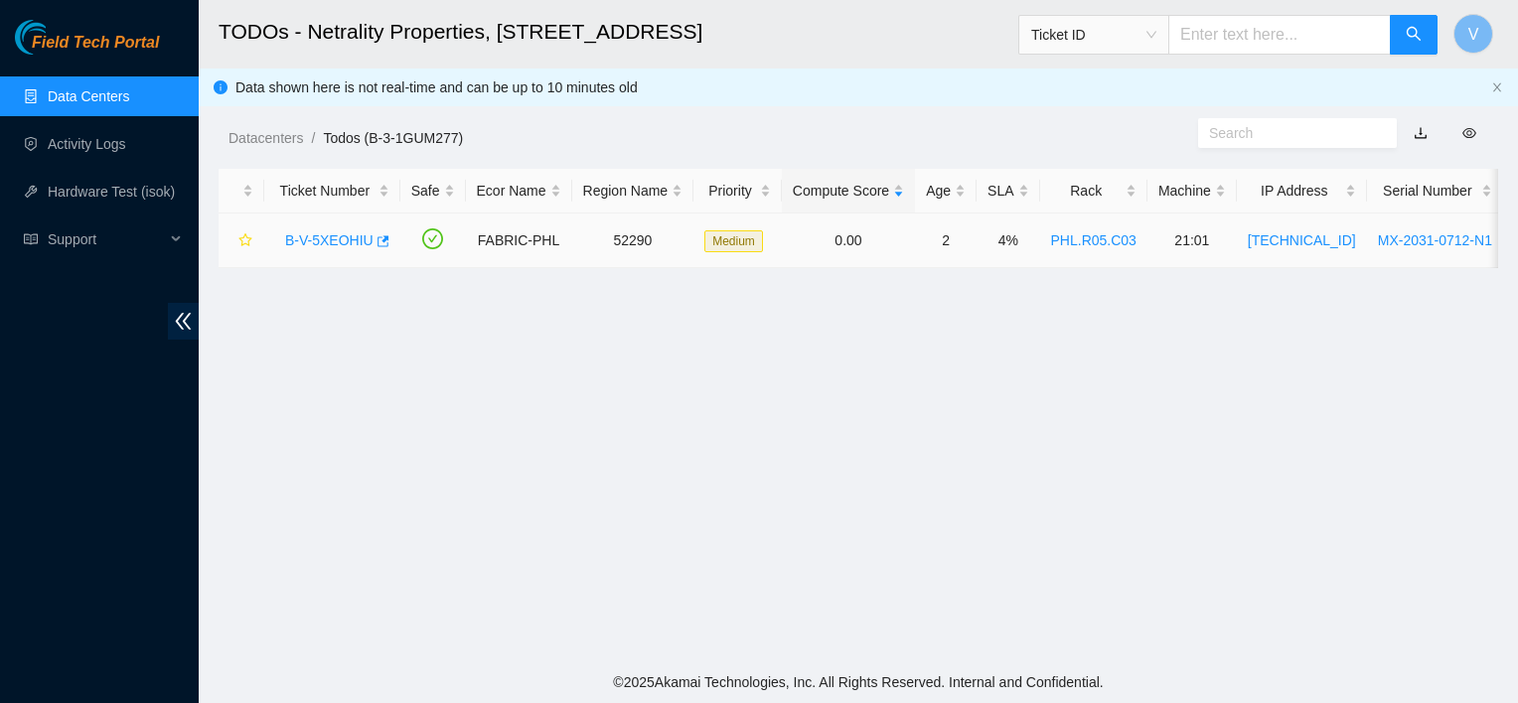 The width and height of the screenshot is (1518, 703). Describe the element at coordinates (183, 321) in the screenshot. I see `span: double-left` at that location.